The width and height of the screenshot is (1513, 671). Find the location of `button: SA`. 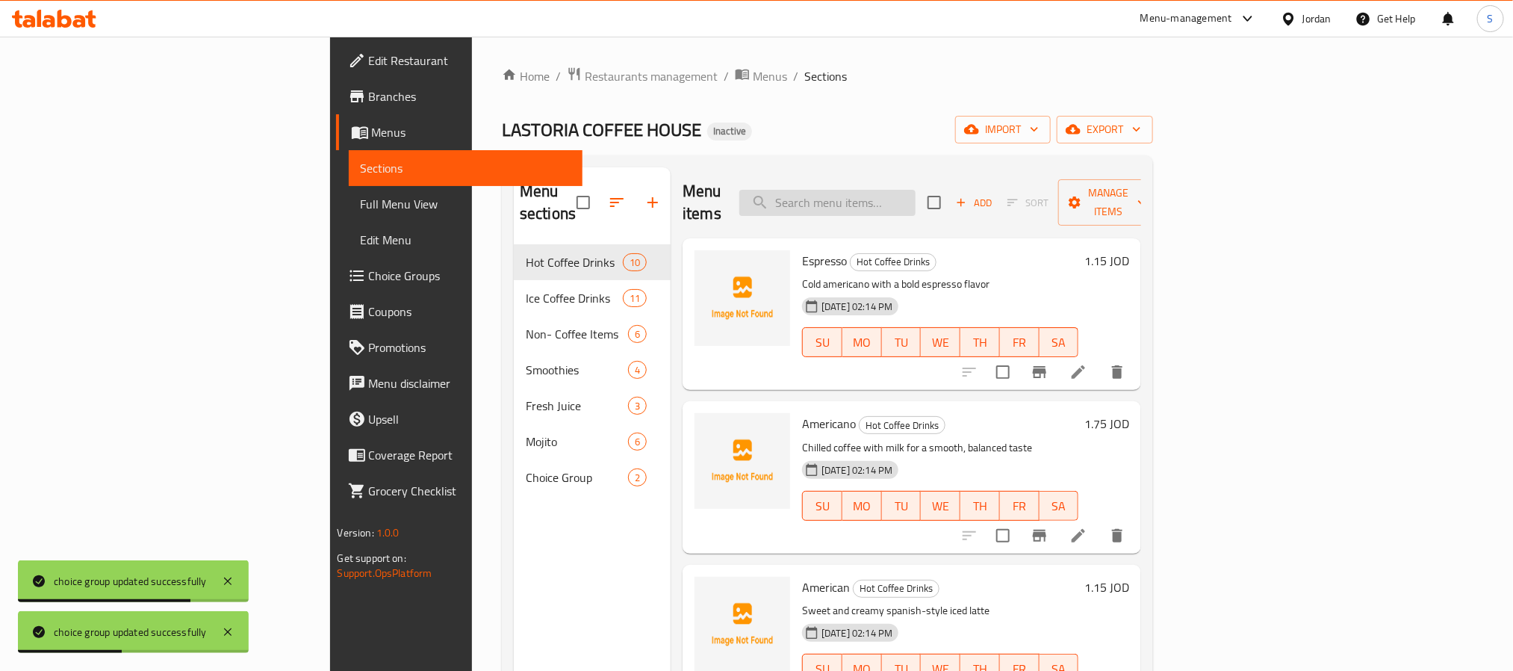

button: SA is located at coordinates (1059, 506).